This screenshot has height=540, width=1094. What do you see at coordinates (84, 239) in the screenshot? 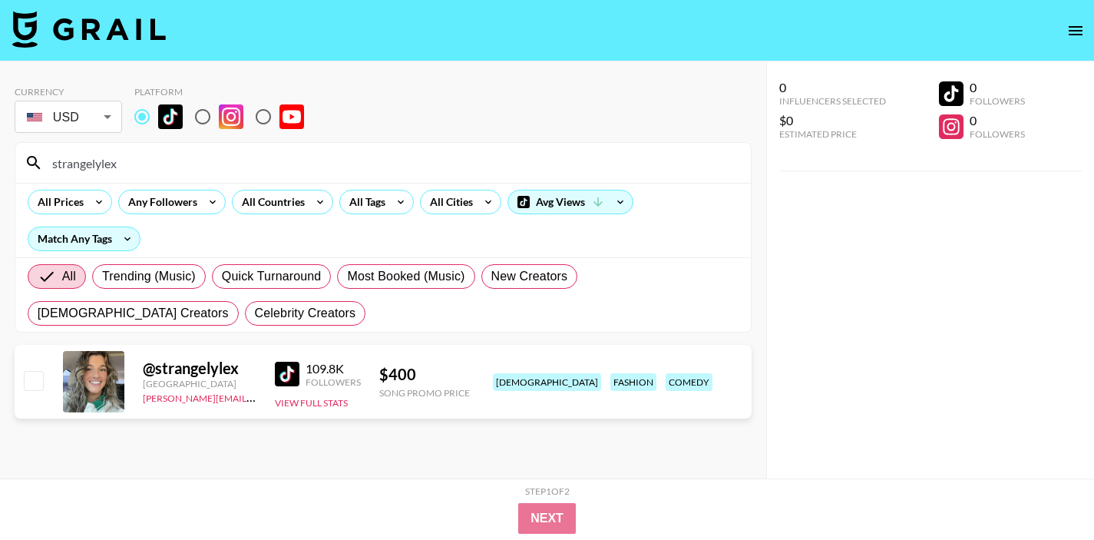
I see `div: Match Any Tags` at bounding box center [84, 239].